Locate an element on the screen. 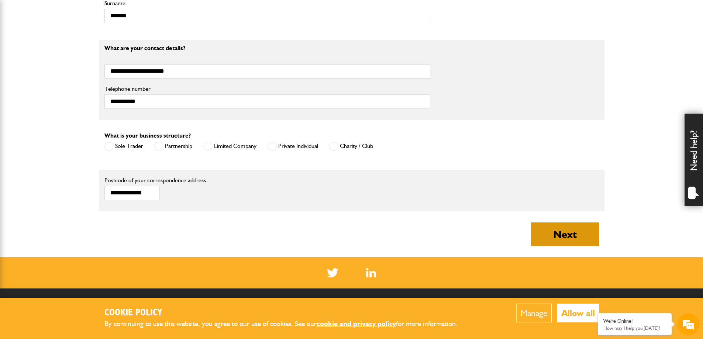  label: Surname is located at coordinates (267, 3).